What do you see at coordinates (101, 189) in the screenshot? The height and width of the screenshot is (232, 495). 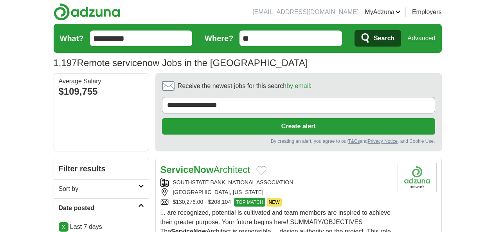 I see `a: Sort by` at bounding box center [101, 189].